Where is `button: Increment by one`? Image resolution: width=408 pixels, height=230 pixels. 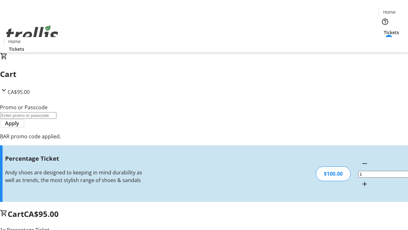 button: Increment by one is located at coordinates (365, 184).